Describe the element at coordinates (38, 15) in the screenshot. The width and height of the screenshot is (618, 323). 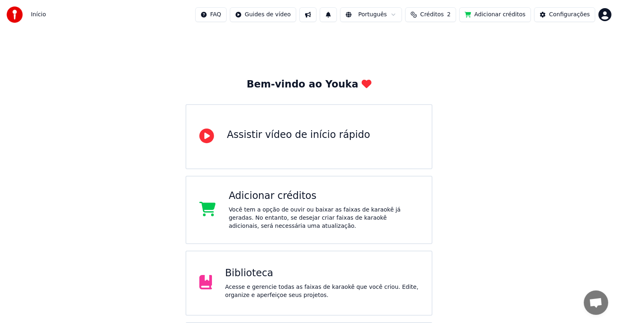
I see `span: Início` at that location.